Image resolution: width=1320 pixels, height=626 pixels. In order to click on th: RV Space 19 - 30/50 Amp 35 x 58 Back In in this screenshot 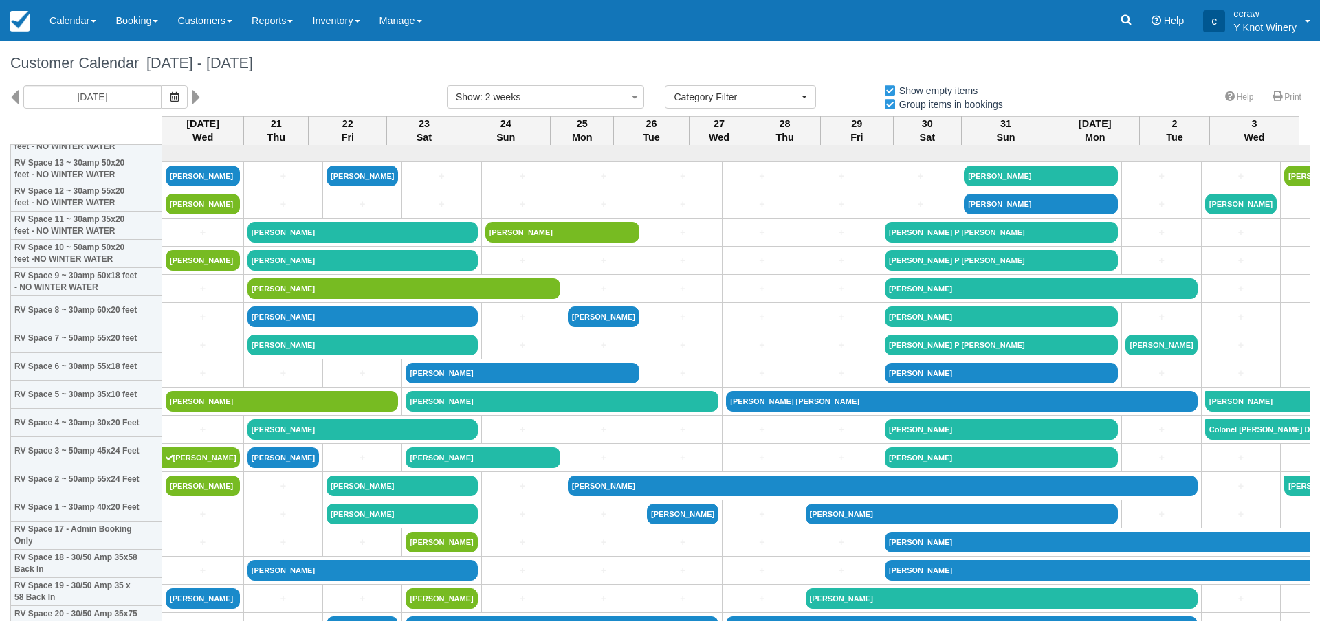, I will do `click(87, 592)`.